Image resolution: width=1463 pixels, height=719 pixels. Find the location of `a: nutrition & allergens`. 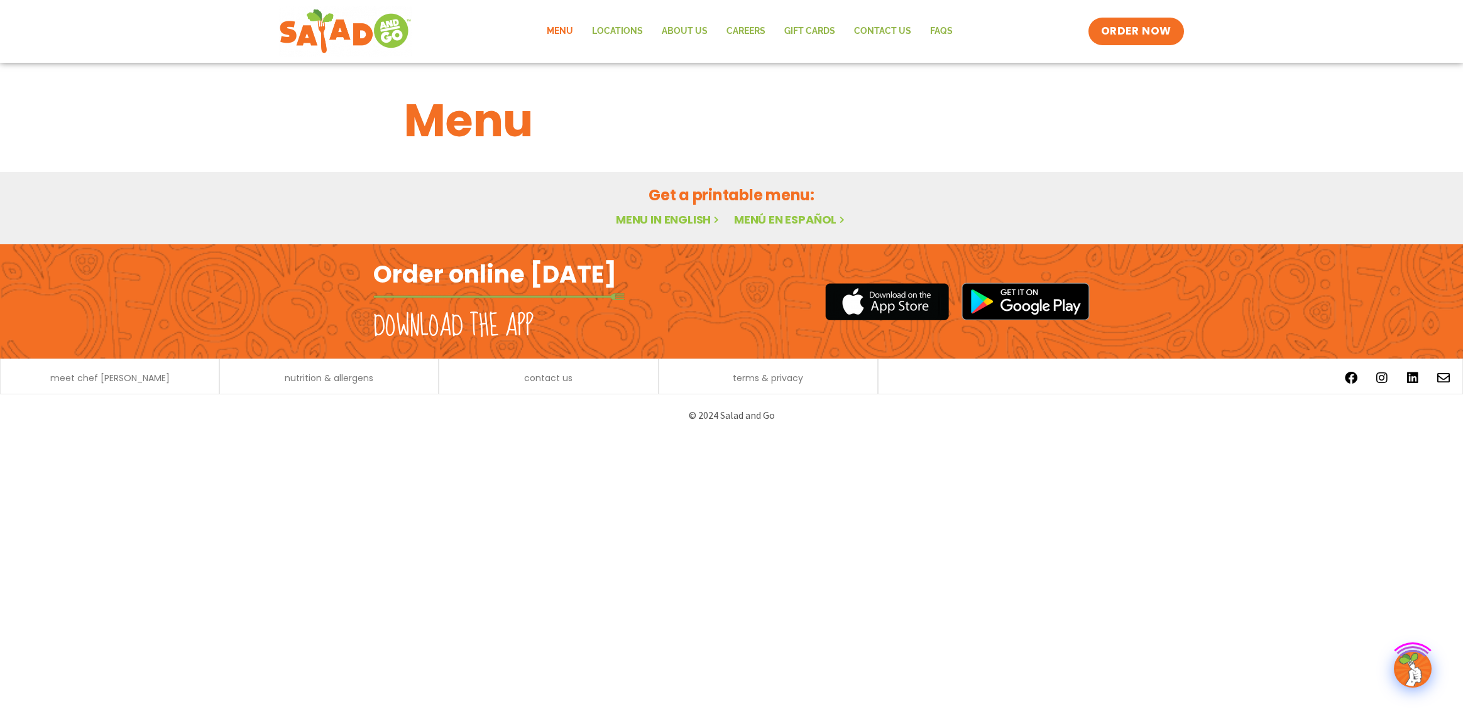

a: nutrition & allergens is located at coordinates (329, 378).